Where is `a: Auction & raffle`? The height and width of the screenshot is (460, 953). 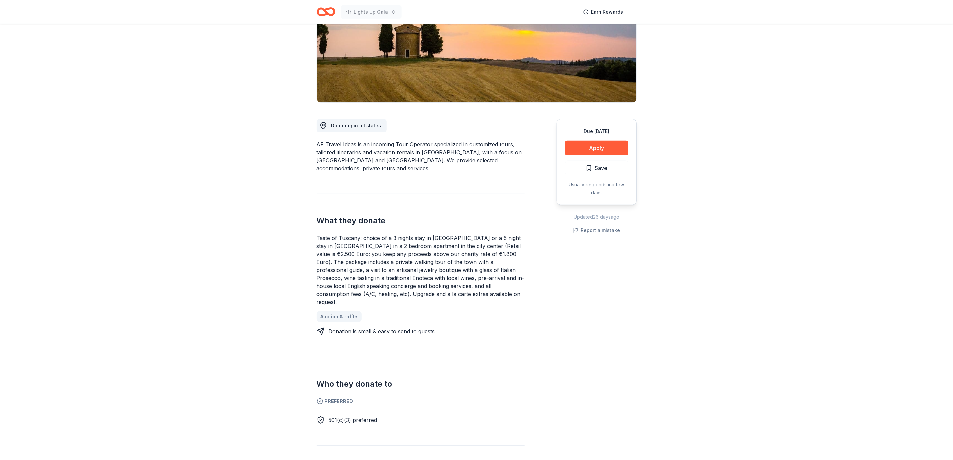 a: Auction & raffle is located at coordinates (339, 316).